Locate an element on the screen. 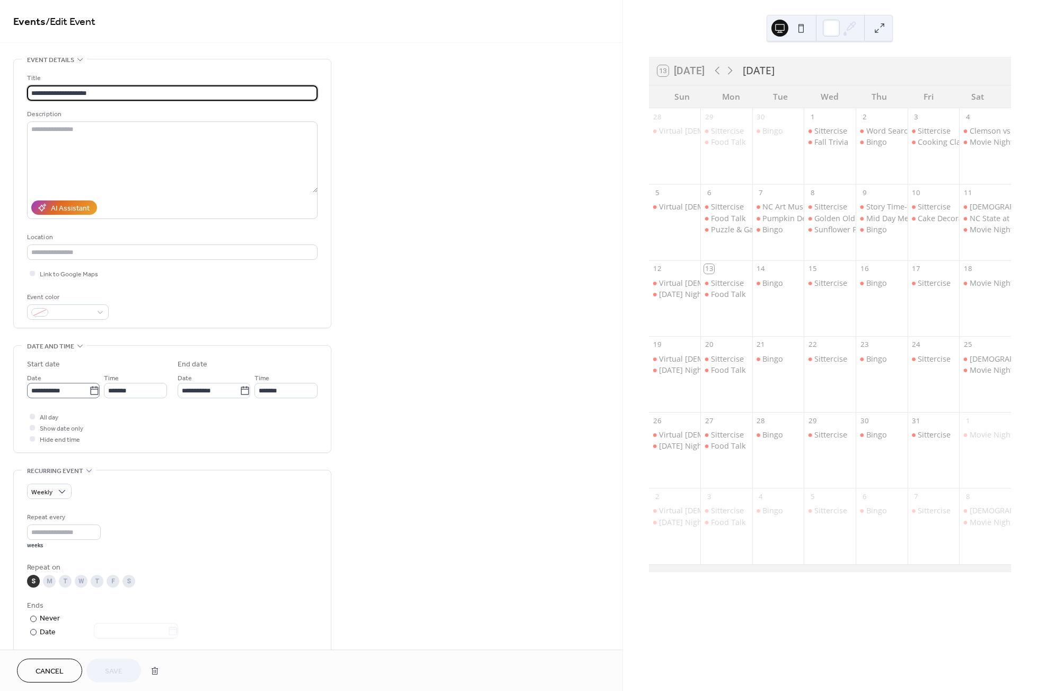 The height and width of the screenshot is (691, 1037). div: 2 is located at coordinates (864, 117).